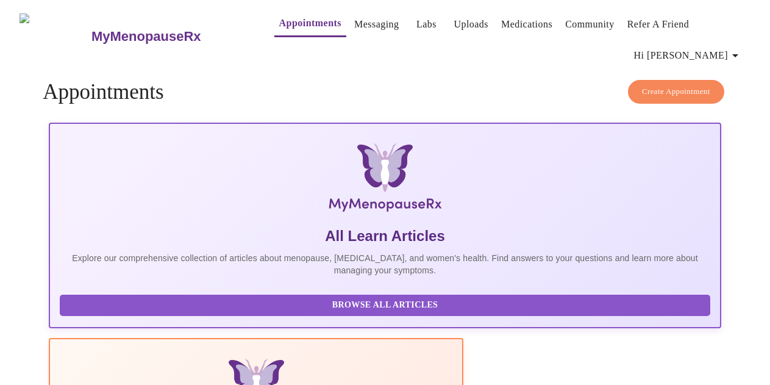 The image size is (770, 385). Describe the element at coordinates (376, 24) in the screenshot. I see `a: Messaging` at that location.